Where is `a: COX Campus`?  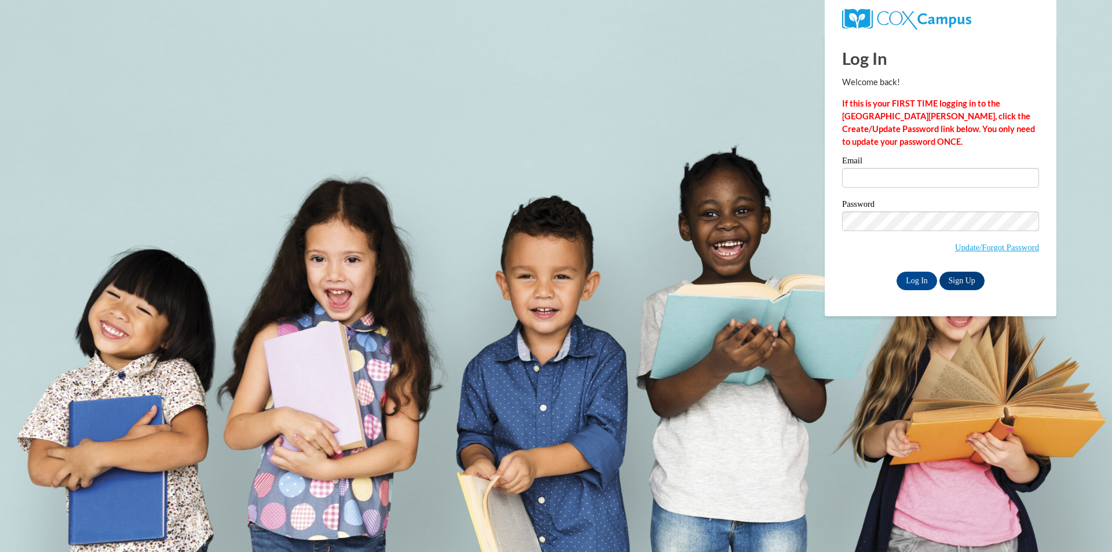
a: COX Campus is located at coordinates (906, 18).